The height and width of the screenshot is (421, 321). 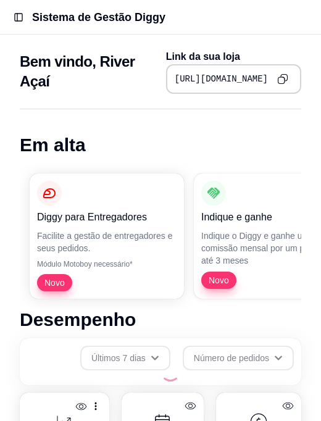 What do you see at coordinates (283, 79) in the screenshot?
I see `button: Copy to clipboard` at bounding box center [283, 79].